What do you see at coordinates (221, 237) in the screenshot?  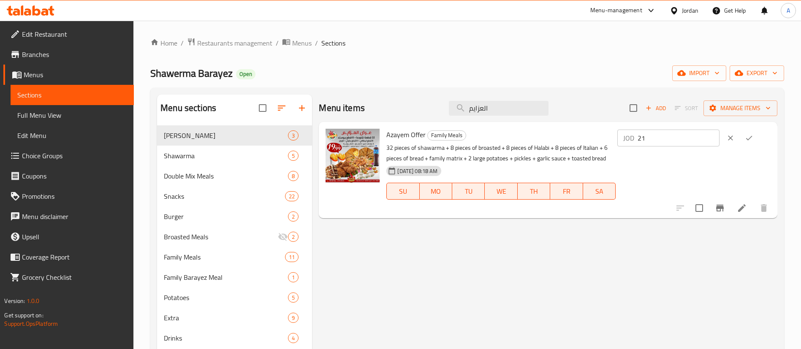 I see `div: Broasted Meals` at bounding box center [221, 237].